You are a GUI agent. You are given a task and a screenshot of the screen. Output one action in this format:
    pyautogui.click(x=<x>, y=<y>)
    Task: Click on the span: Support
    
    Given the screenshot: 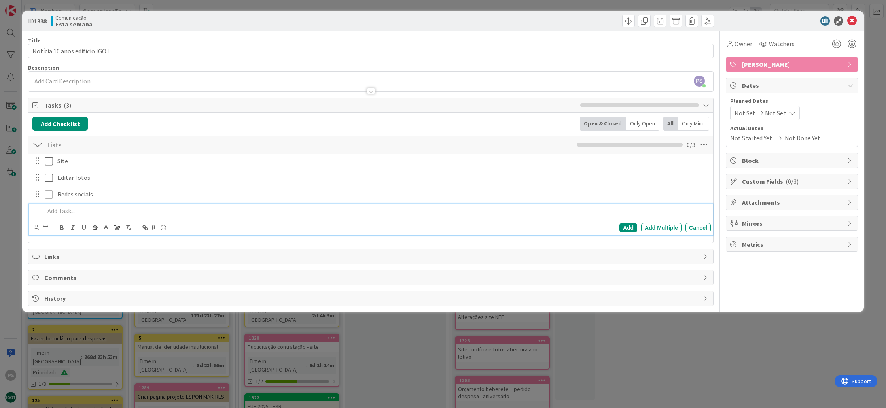 What is the action you would take?
    pyautogui.click(x=26, y=6)
    